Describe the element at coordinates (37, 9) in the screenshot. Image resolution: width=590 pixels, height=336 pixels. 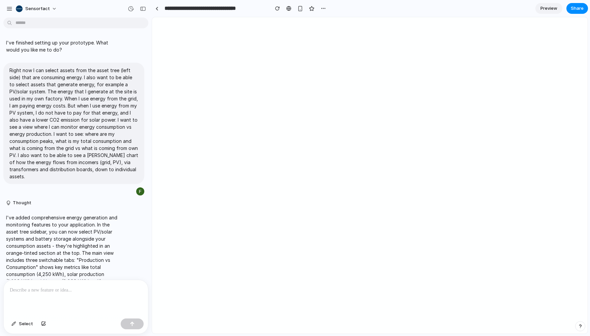
I see `button: Sensorfact` at that location.